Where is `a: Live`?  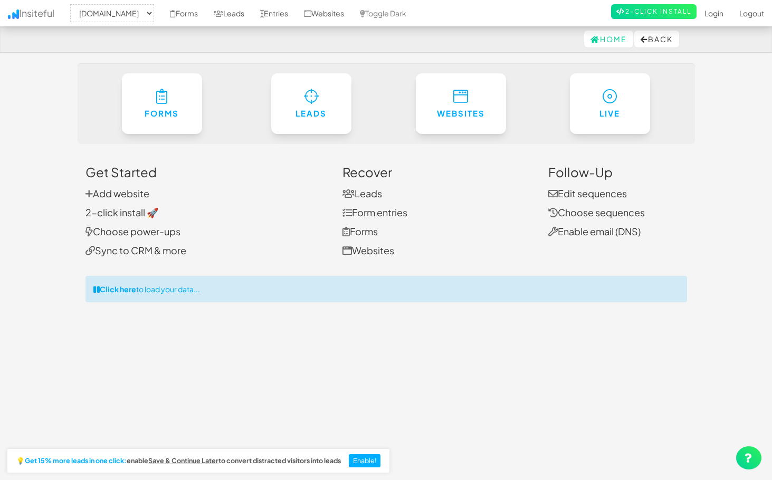
a: Live is located at coordinates (610, 103).